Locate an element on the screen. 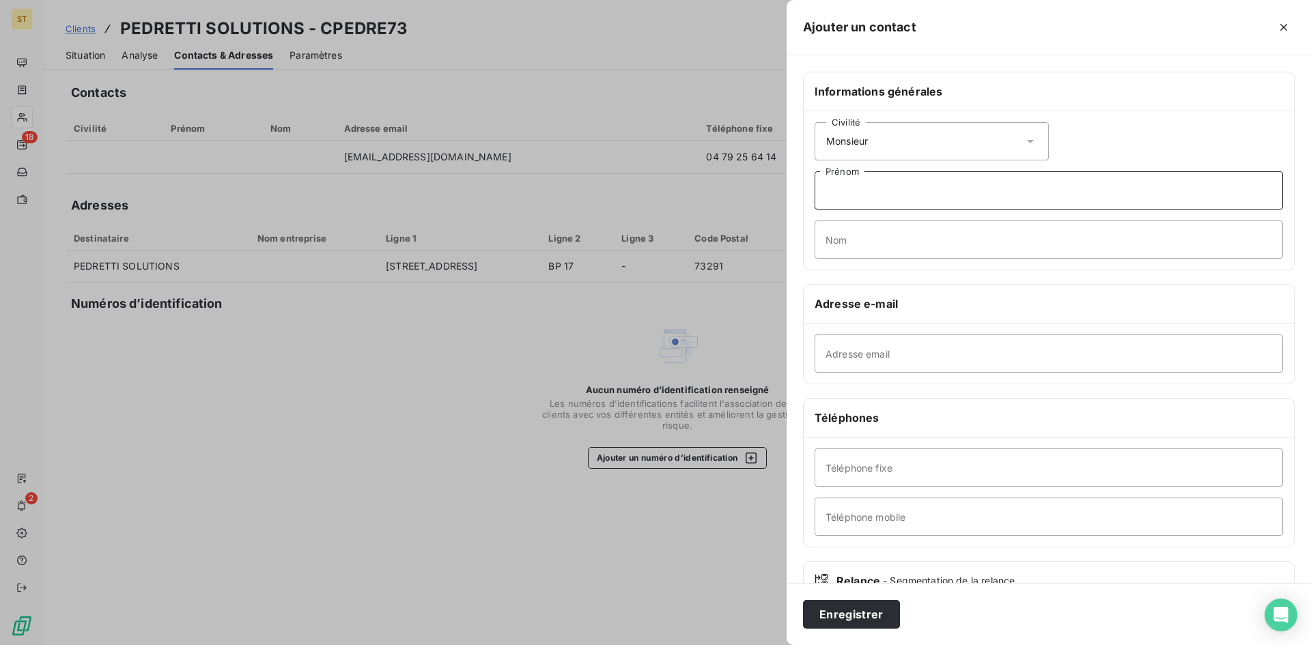 The image size is (1311, 645). h6: Adresse e-mail is located at coordinates (1049, 304).